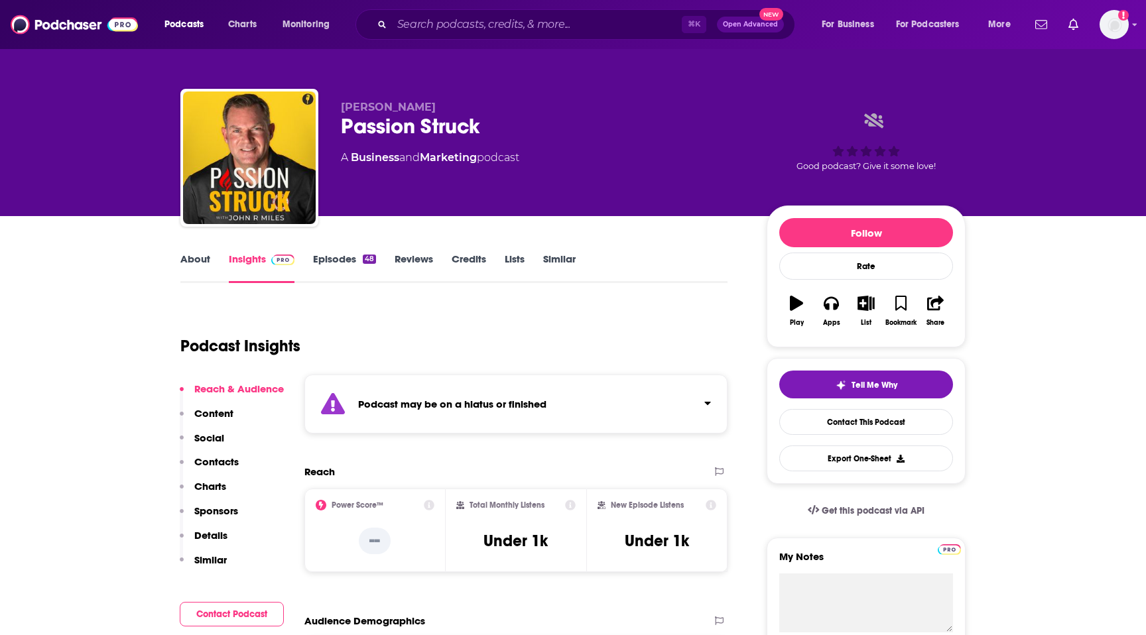  What do you see at coordinates (866, 166) in the screenshot?
I see `span: Good podcast? Give it some love!` at bounding box center [866, 166].